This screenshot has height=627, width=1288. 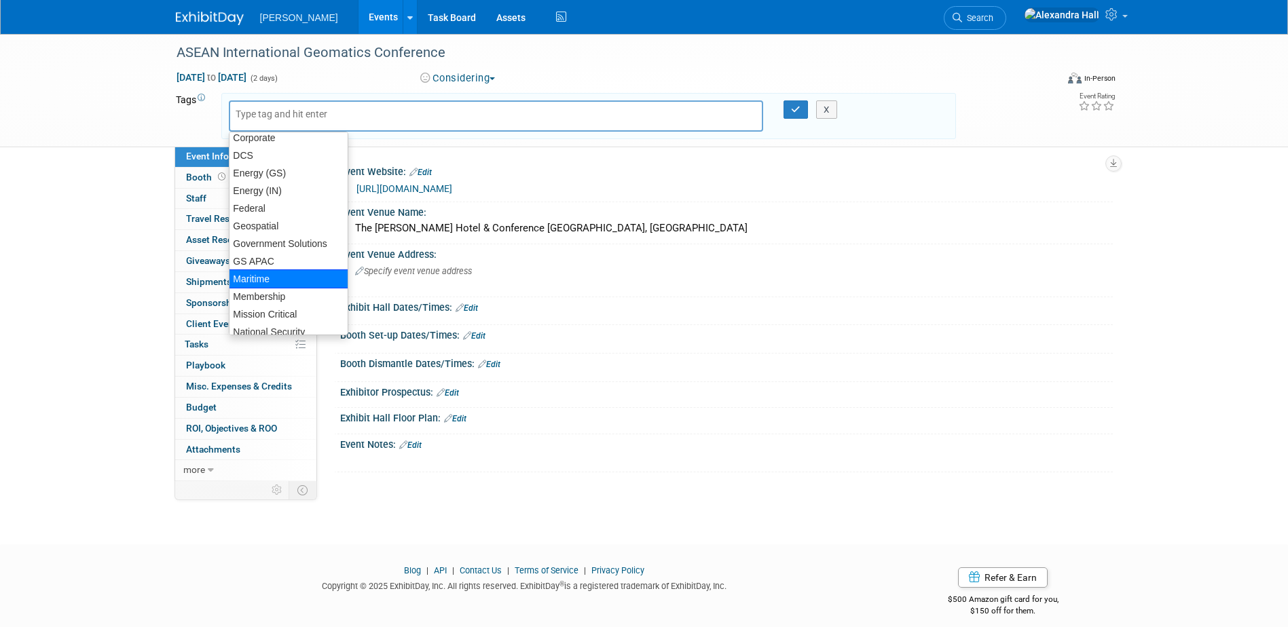 I want to click on span: Playbook, so click(x=206, y=365).